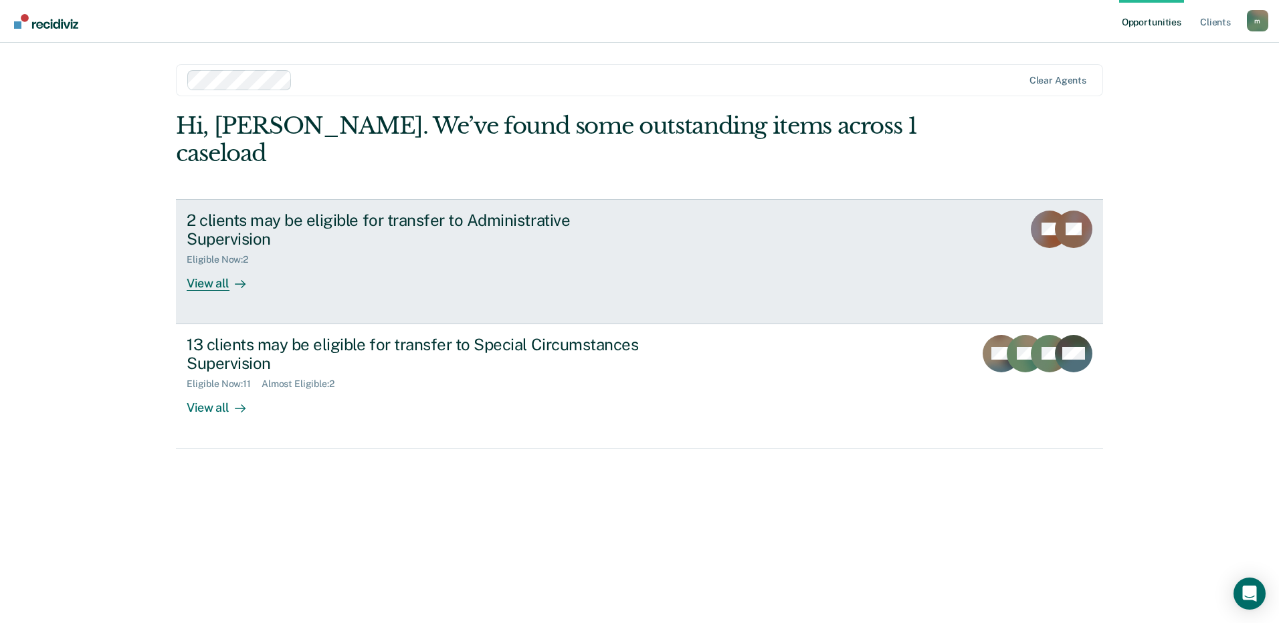 The image size is (1279, 623). Describe the element at coordinates (1258, 21) in the screenshot. I see `div: m` at that location.